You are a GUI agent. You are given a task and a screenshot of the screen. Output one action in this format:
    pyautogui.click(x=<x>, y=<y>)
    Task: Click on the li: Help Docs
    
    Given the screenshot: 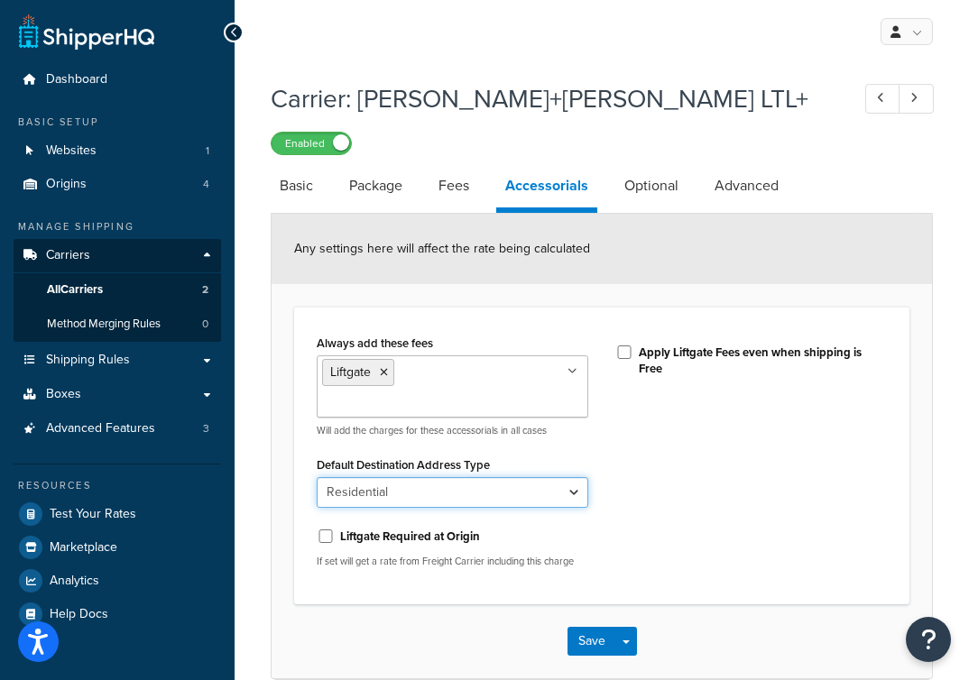 What is the action you would take?
    pyautogui.click(x=117, y=615)
    